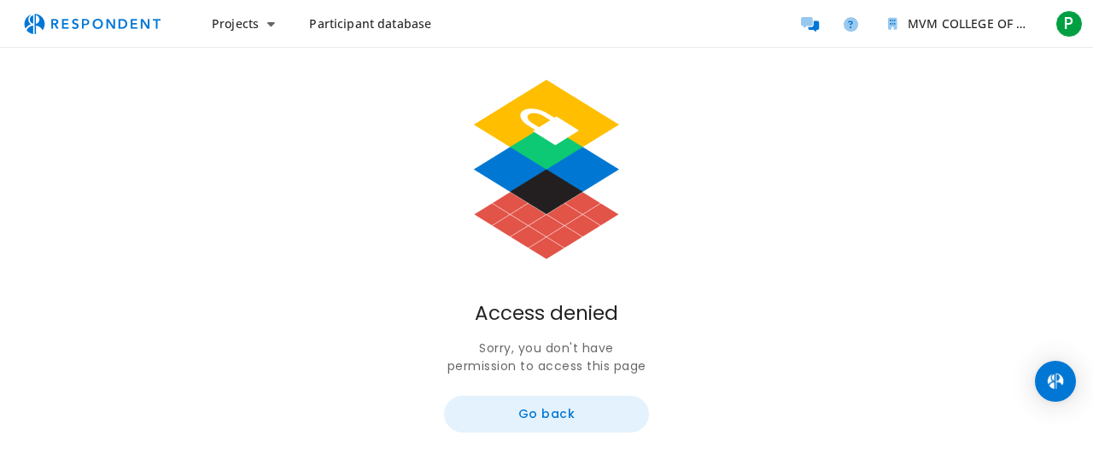  What do you see at coordinates (243, 24) in the screenshot?
I see `button: Projects` at bounding box center [243, 24].